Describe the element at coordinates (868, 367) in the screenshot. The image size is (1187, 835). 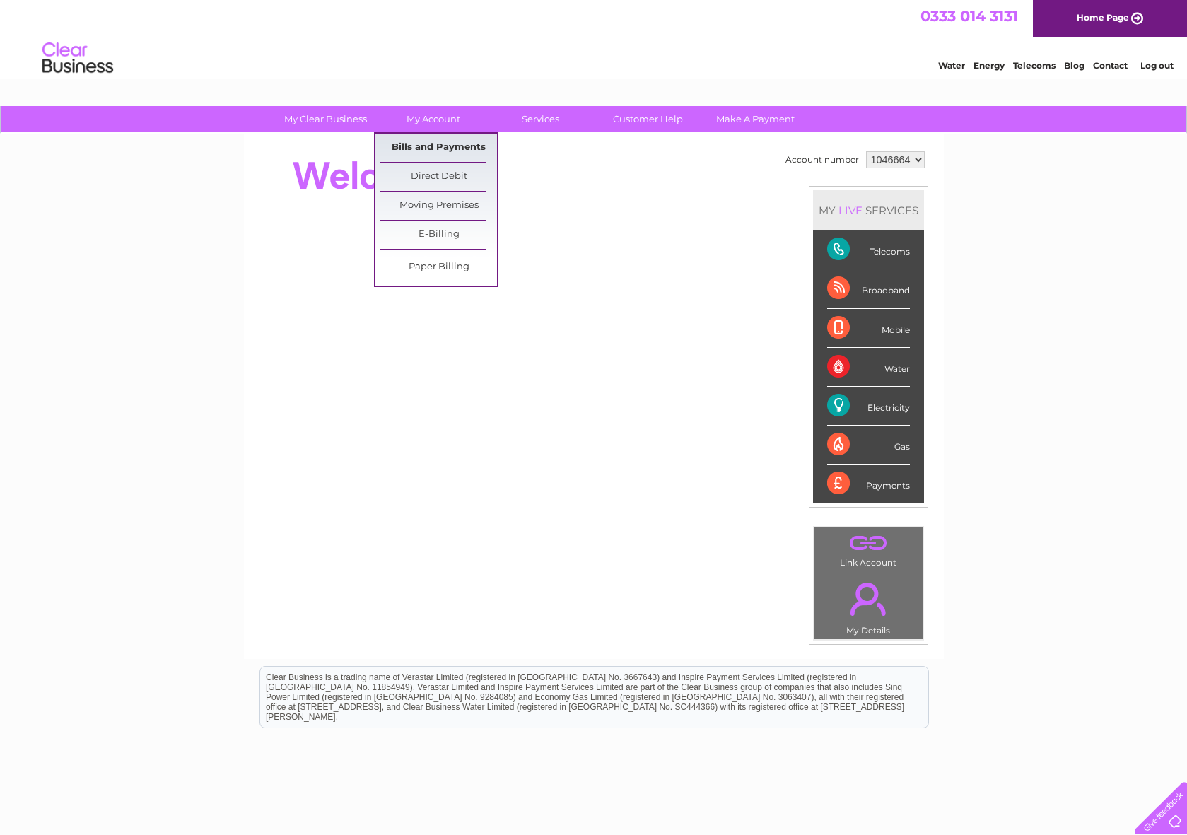
I see `div: Water` at that location.